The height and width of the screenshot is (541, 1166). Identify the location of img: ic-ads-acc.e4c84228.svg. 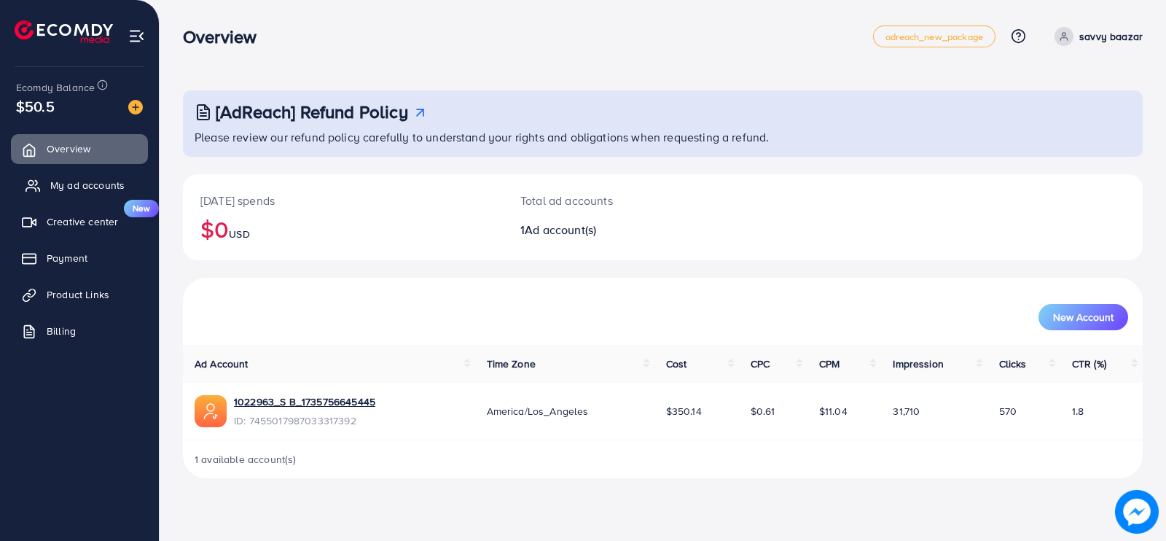
(211, 411).